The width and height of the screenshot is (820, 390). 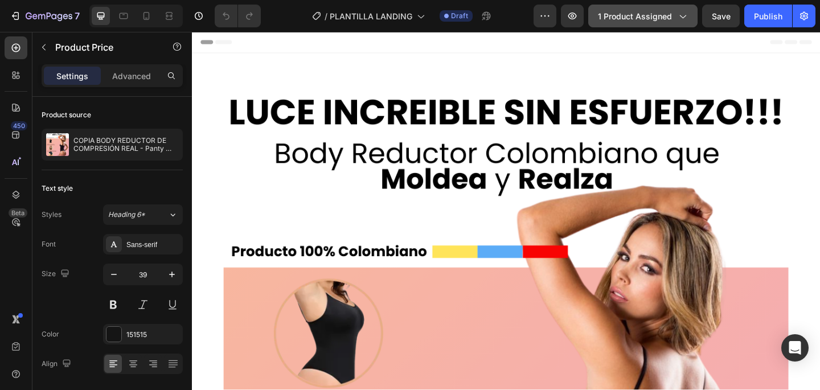 What do you see at coordinates (721, 16) in the screenshot?
I see `span: Save` at bounding box center [721, 16].